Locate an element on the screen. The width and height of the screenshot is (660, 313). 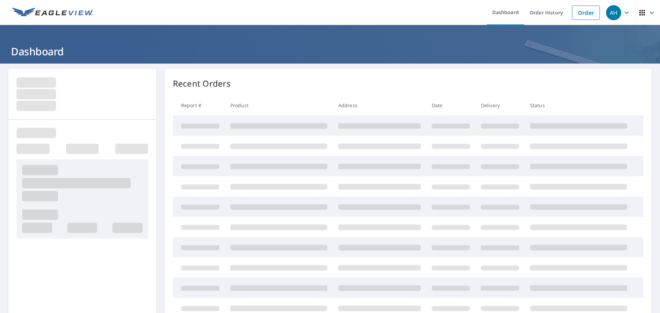
th: Delivery is located at coordinates (500, 105).